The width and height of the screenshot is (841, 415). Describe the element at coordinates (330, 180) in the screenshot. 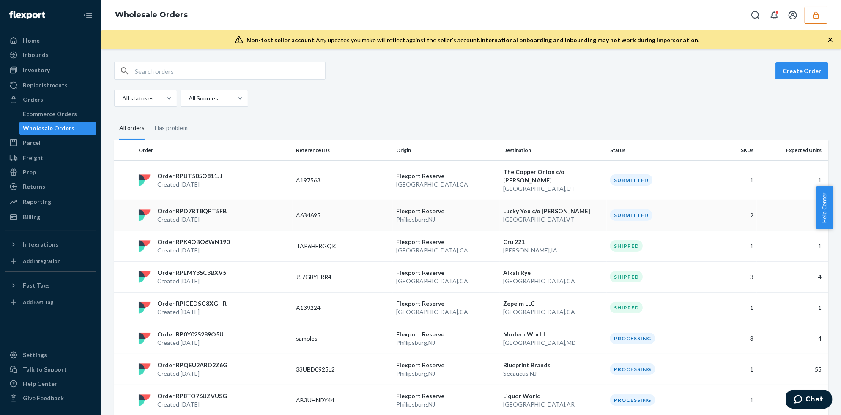

I see `p: A197563` at that location.